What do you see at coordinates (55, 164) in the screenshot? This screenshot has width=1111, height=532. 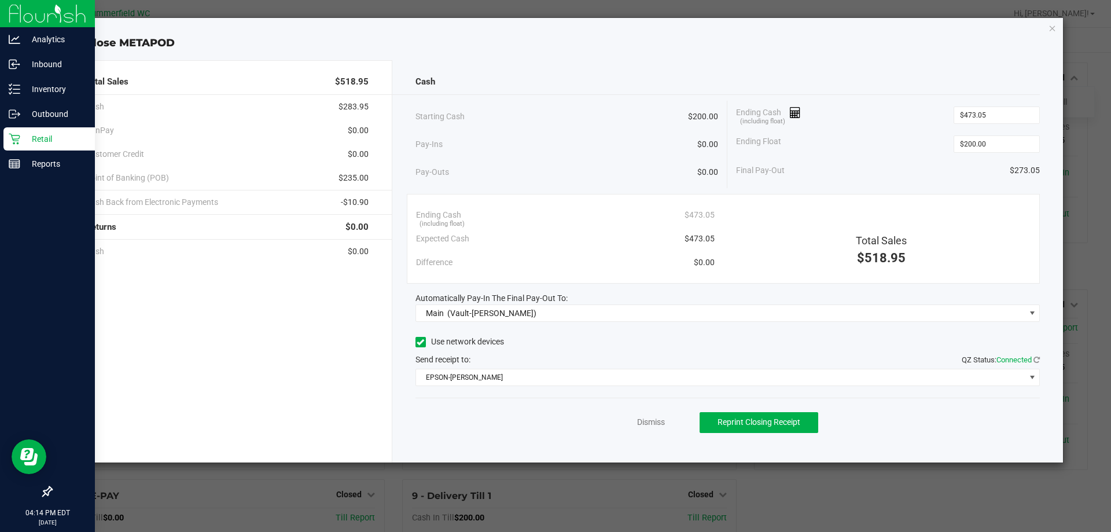 I see `p: Reports` at bounding box center [55, 164].